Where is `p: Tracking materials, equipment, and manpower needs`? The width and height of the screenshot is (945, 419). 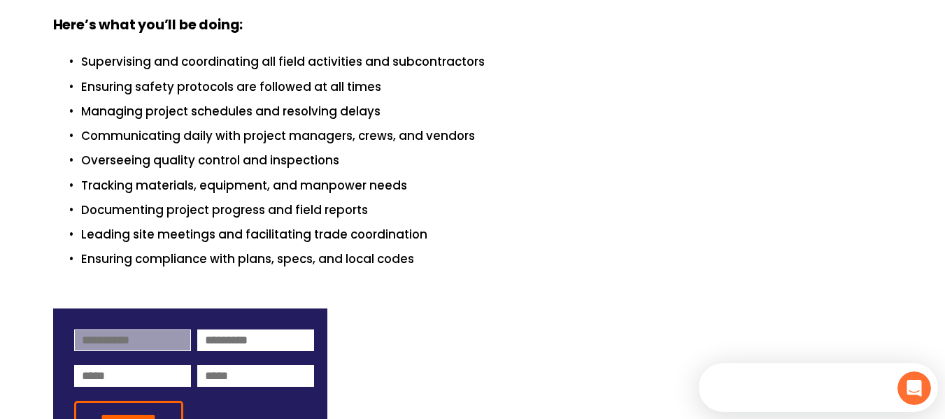
p: Tracking materials, equipment, and manpower needs is located at coordinates (487, 185).